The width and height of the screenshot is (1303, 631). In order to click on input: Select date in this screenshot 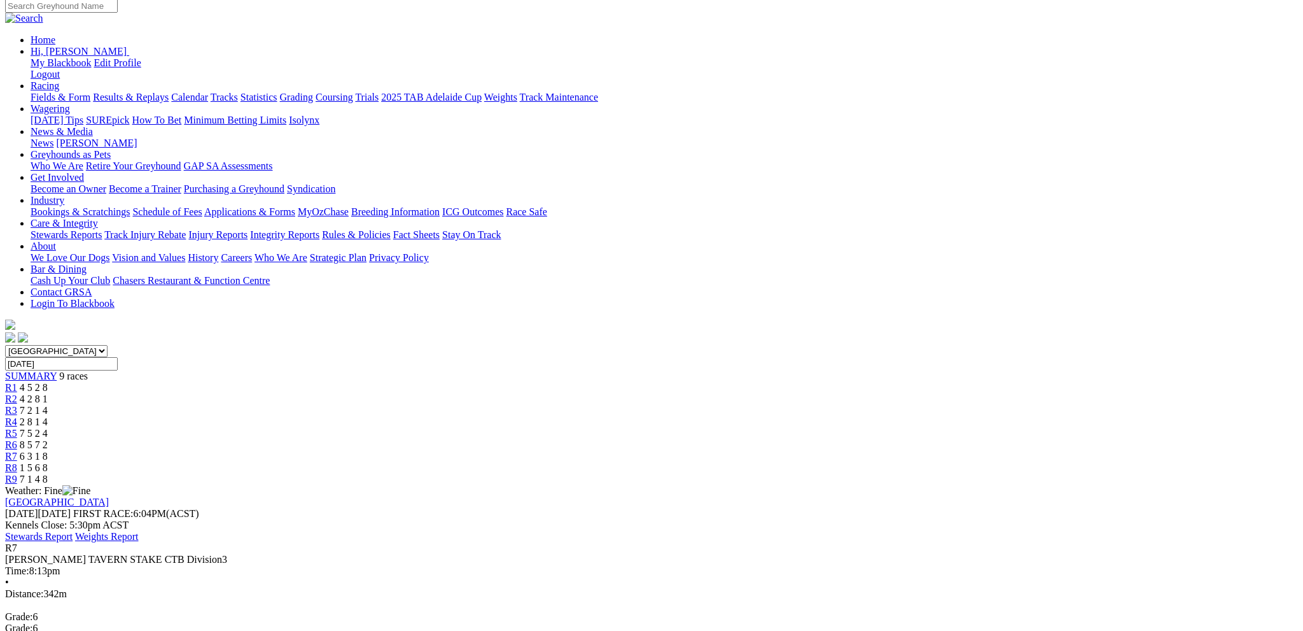, I will do `click(61, 363)`.